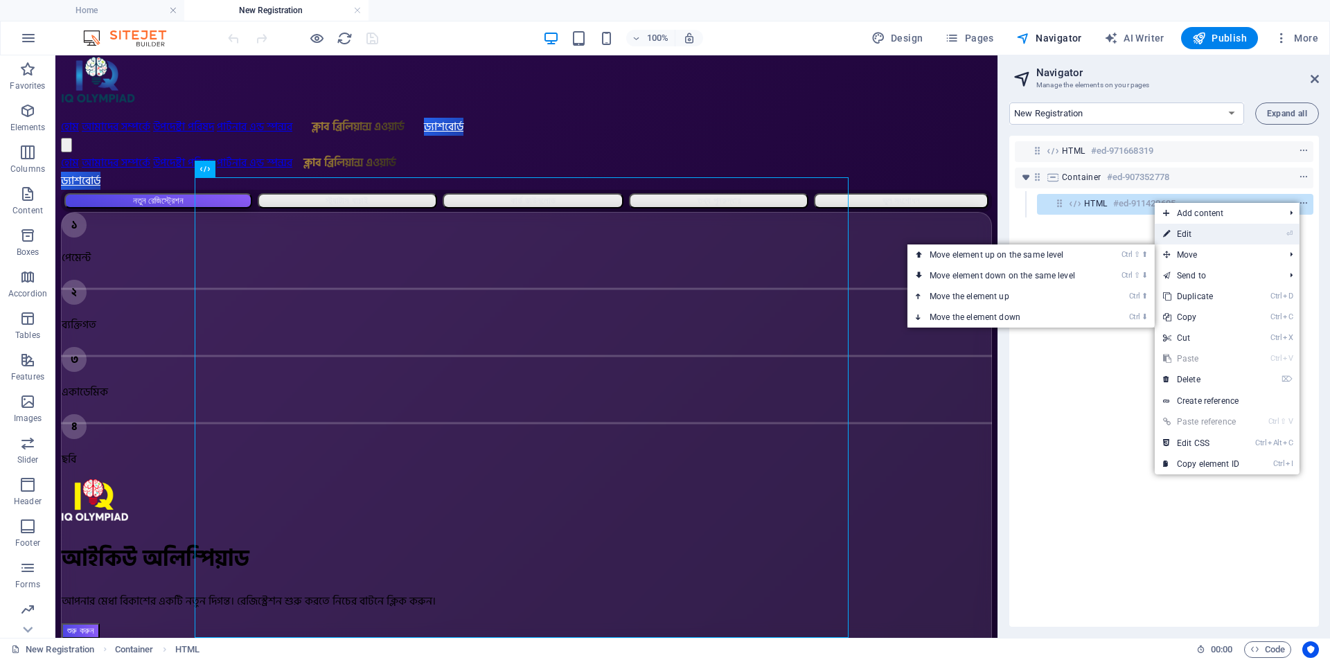  What do you see at coordinates (1288, 337) in the screenshot?
I see `i: X` at bounding box center [1288, 337].